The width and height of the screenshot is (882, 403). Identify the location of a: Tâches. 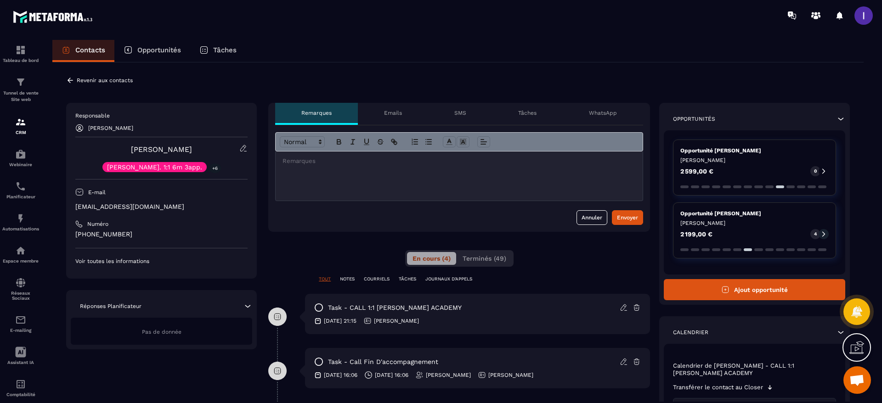
(218, 51).